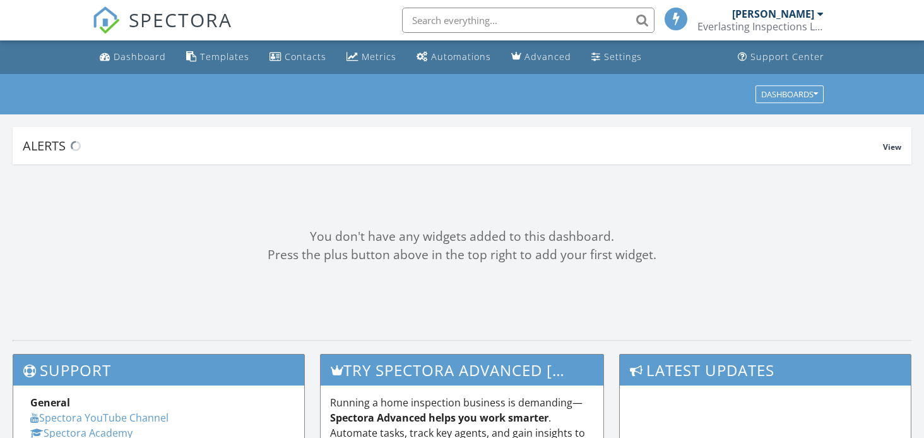 The image size is (924, 438). I want to click on h3: Latest Updates, so click(765, 369).